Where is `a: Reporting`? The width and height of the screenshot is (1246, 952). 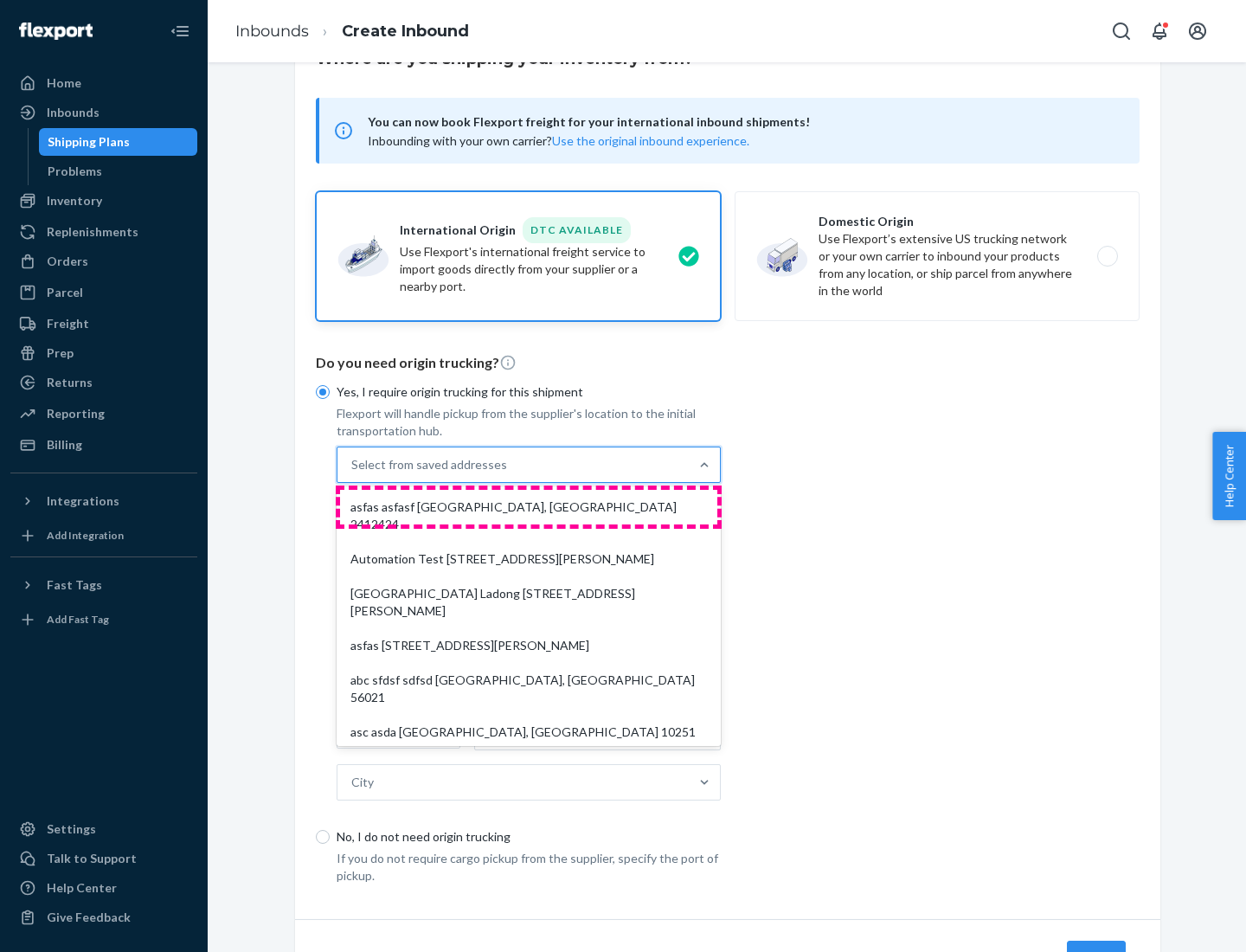 a: Reporting is located at coordinates (104, 414).